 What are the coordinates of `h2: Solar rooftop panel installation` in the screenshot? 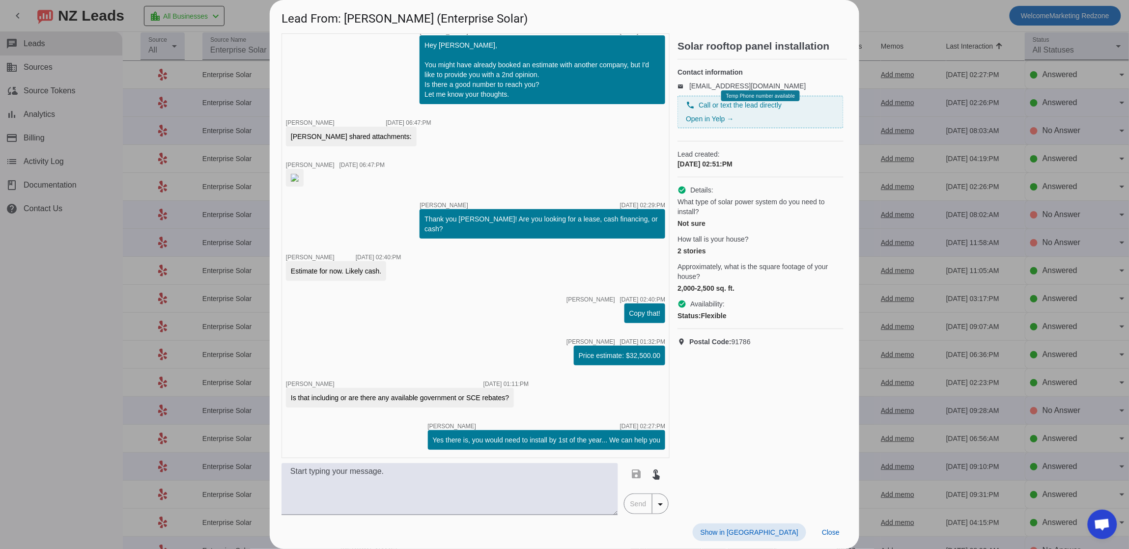 It's located at (762, 46).